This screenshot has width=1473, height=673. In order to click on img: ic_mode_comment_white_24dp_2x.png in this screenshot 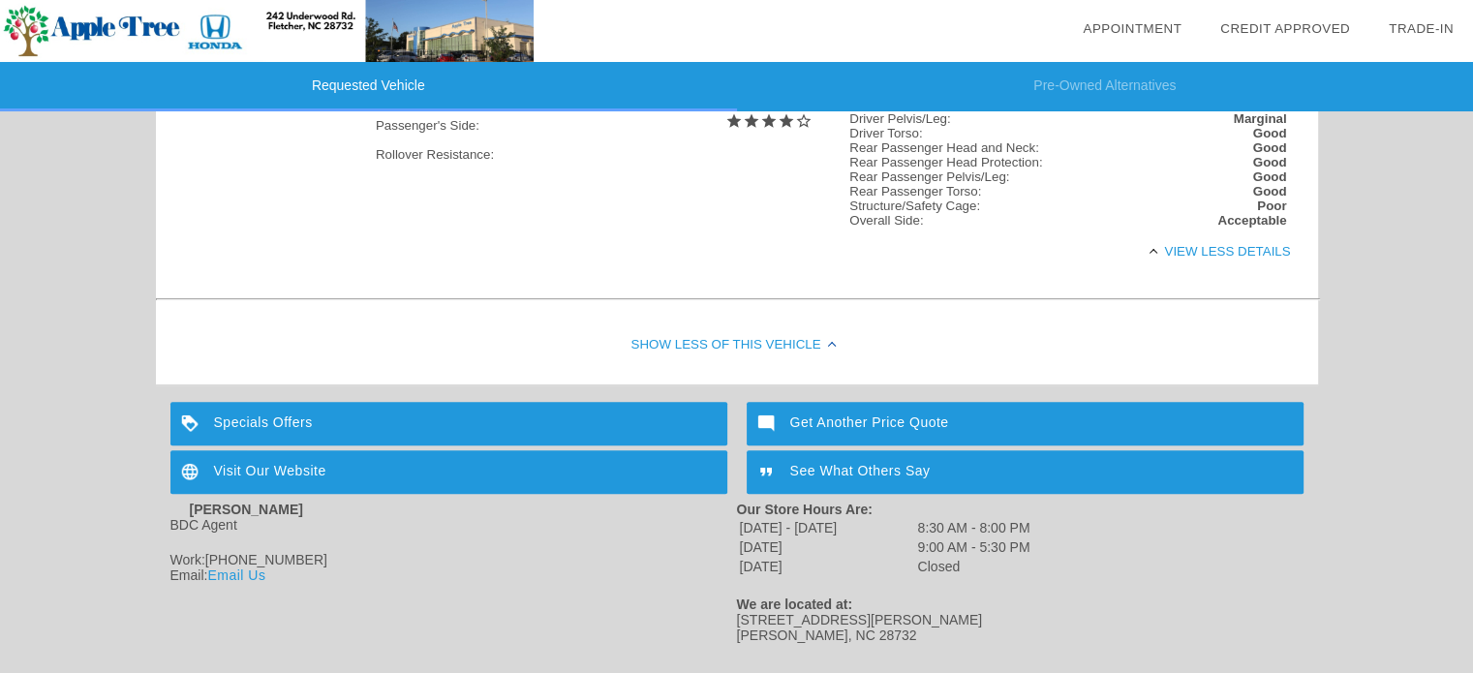, I will do `click(768, 423)`.